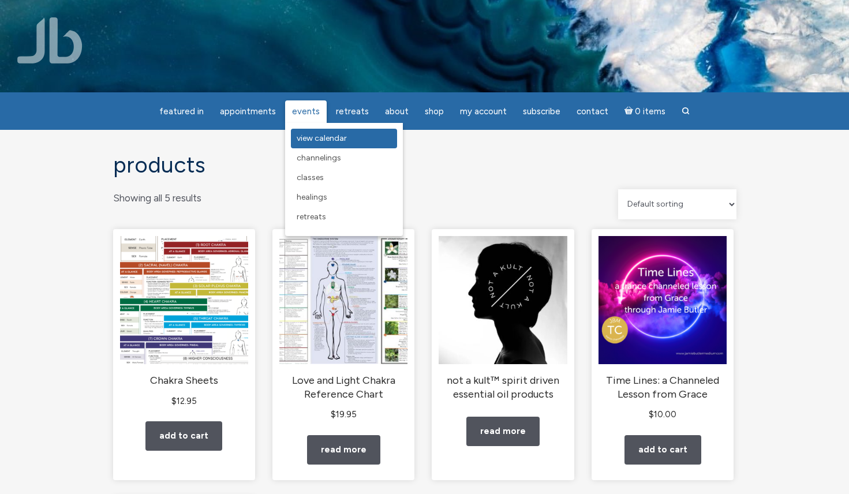  Describe the element at coordinates (322, 138) in the screenshot. I see `span: View Calendar` at that location.